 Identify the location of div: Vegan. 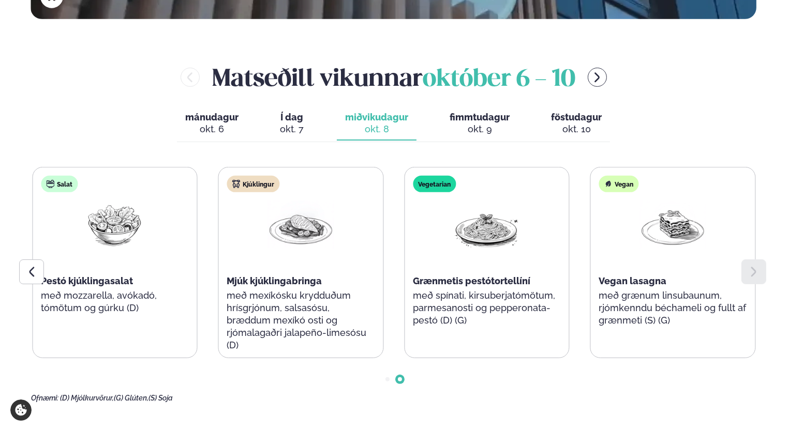
(619, 184).